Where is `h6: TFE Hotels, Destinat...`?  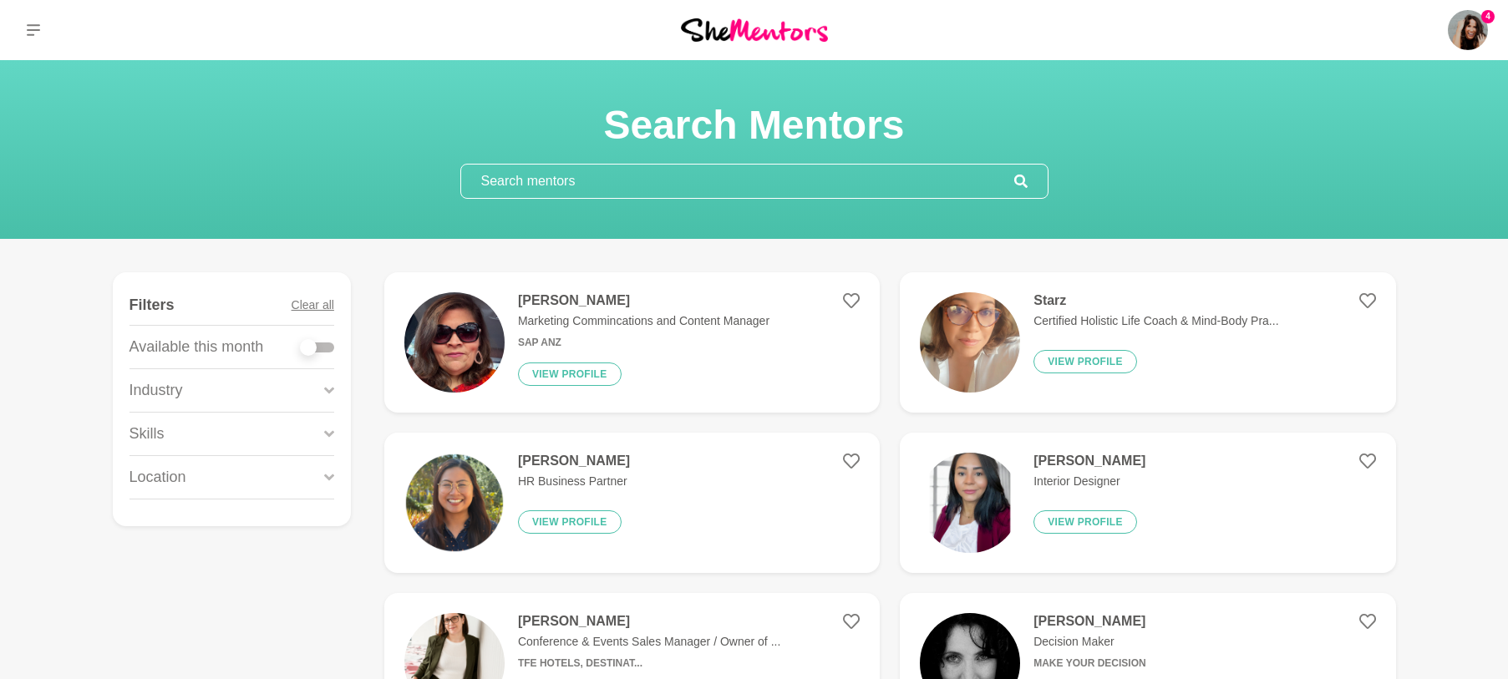 h6: TFE Hotels, Destinat... is located at coordinates (649, 663).